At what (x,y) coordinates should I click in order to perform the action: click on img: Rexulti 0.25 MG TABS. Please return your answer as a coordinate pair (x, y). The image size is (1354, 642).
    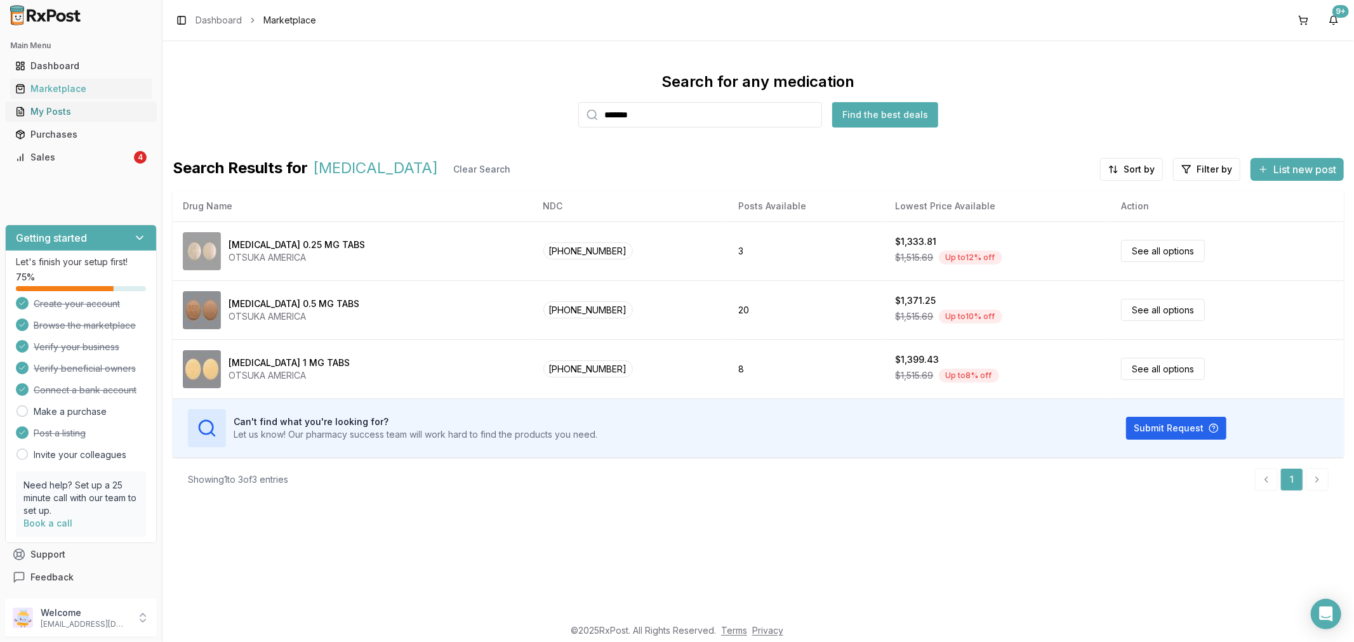
    Looking at the image, I should click on (202, 251).